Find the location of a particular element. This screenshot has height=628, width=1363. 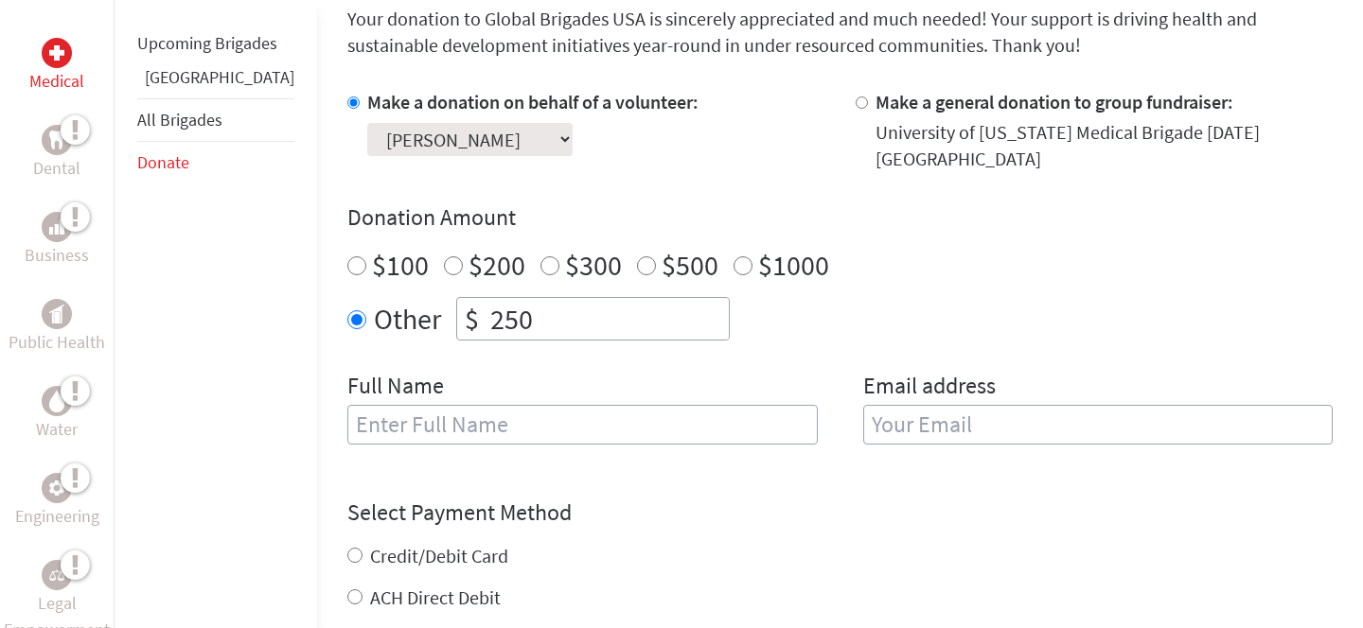

div: Engineering is located at coordinates (57, 488).